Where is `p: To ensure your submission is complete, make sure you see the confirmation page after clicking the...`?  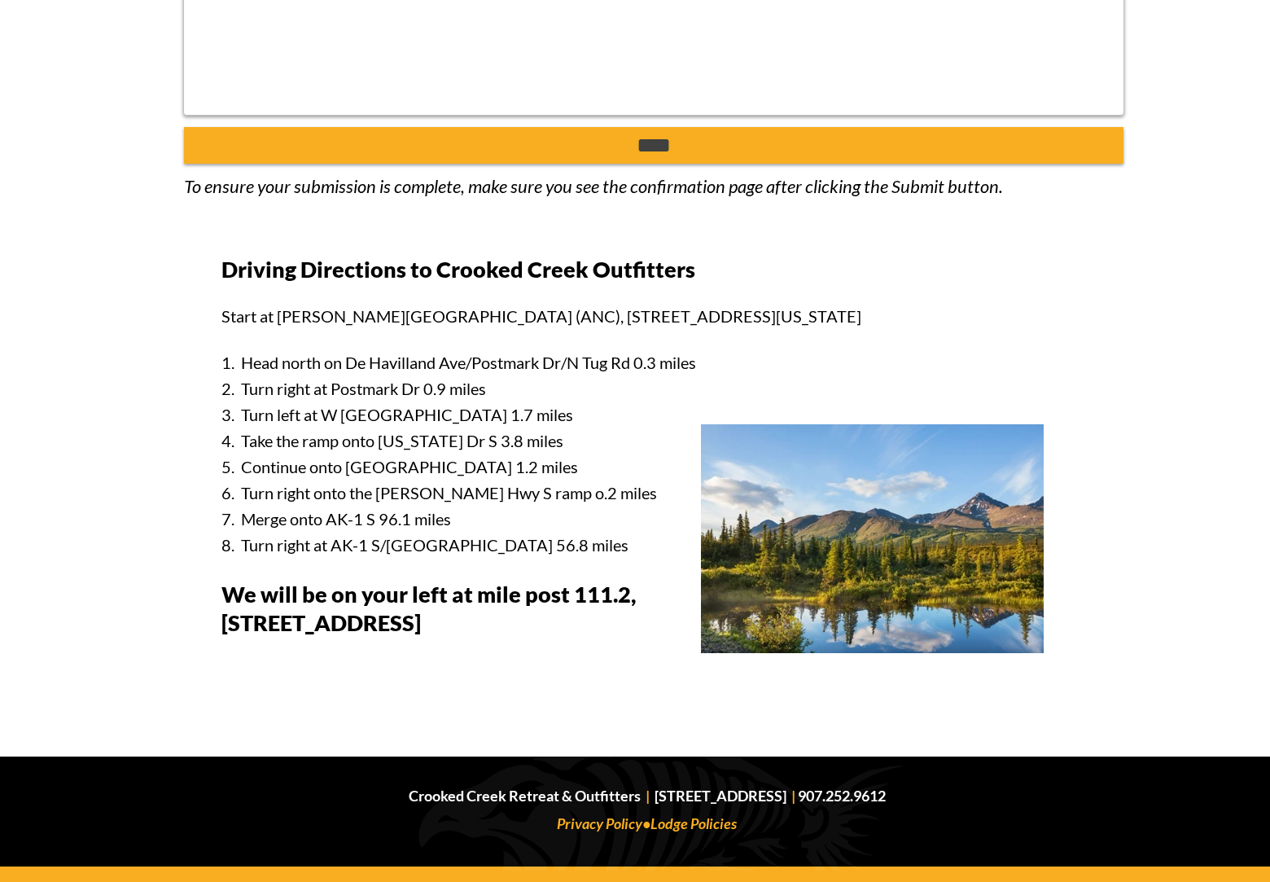
p: To ensure your submission is complete, make sure you see the confirmation page after clicking the... is located at coordinates (629, 186).